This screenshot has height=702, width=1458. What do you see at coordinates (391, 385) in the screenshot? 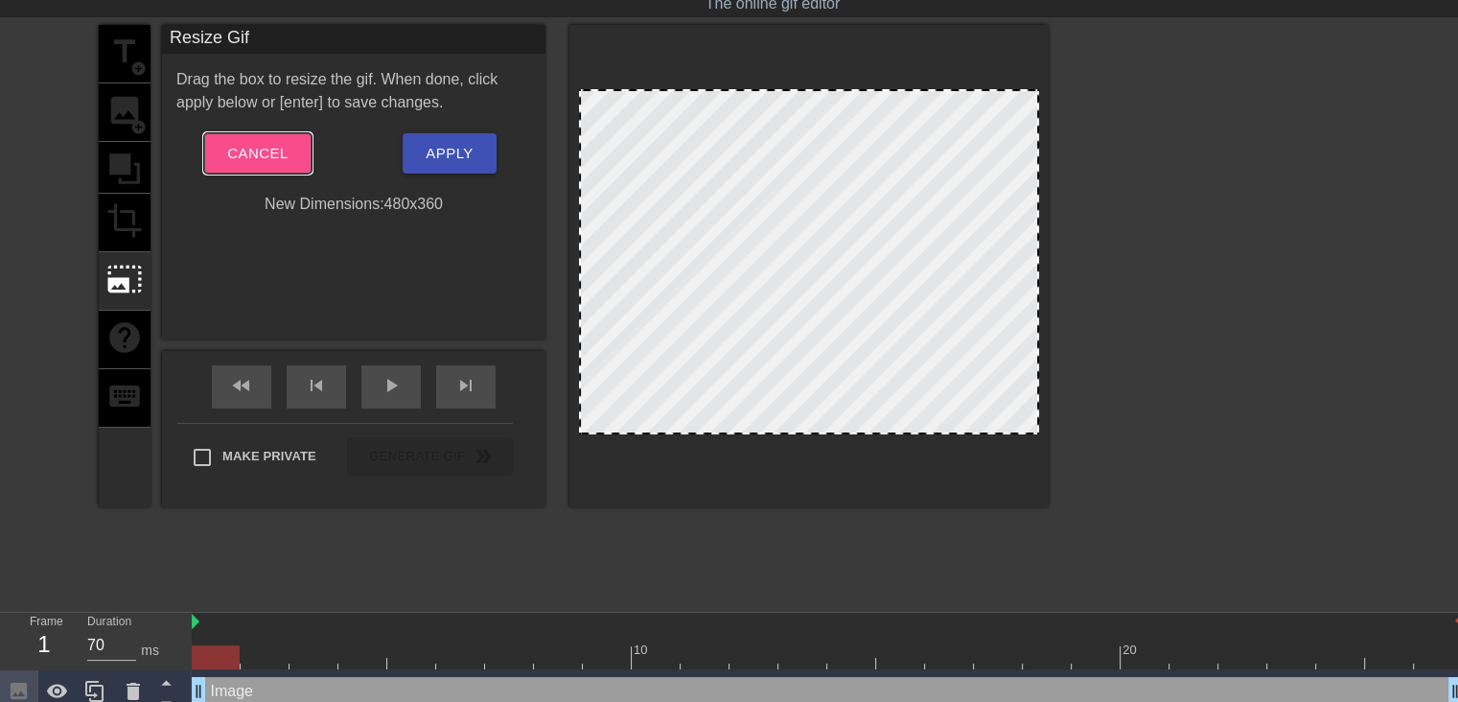
I see `span: play_arrow` at bounding box center [391, 385].